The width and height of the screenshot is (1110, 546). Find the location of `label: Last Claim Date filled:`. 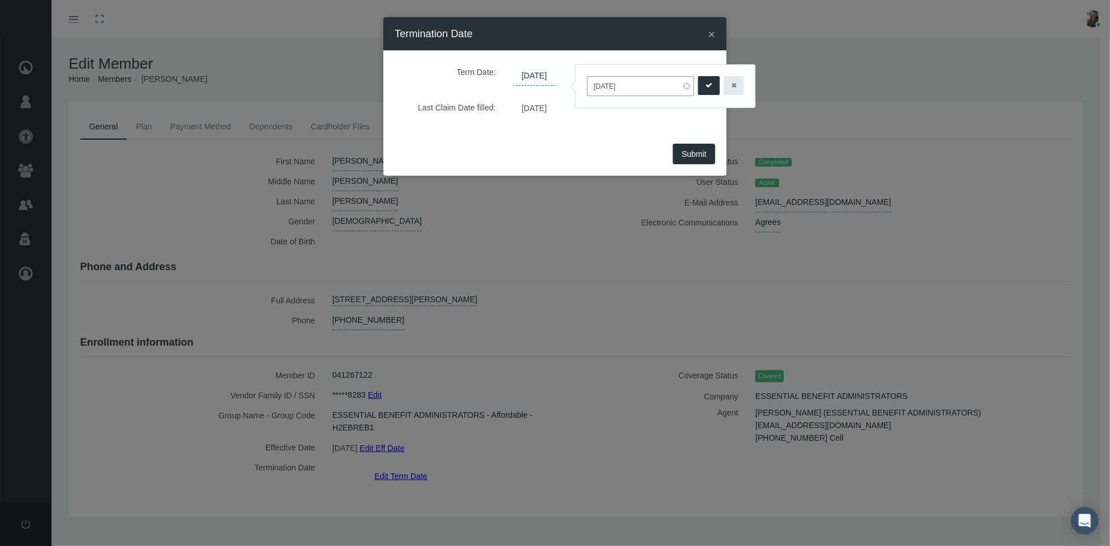

label: Last Claim Date filled: is located at coordinates (454, 107).